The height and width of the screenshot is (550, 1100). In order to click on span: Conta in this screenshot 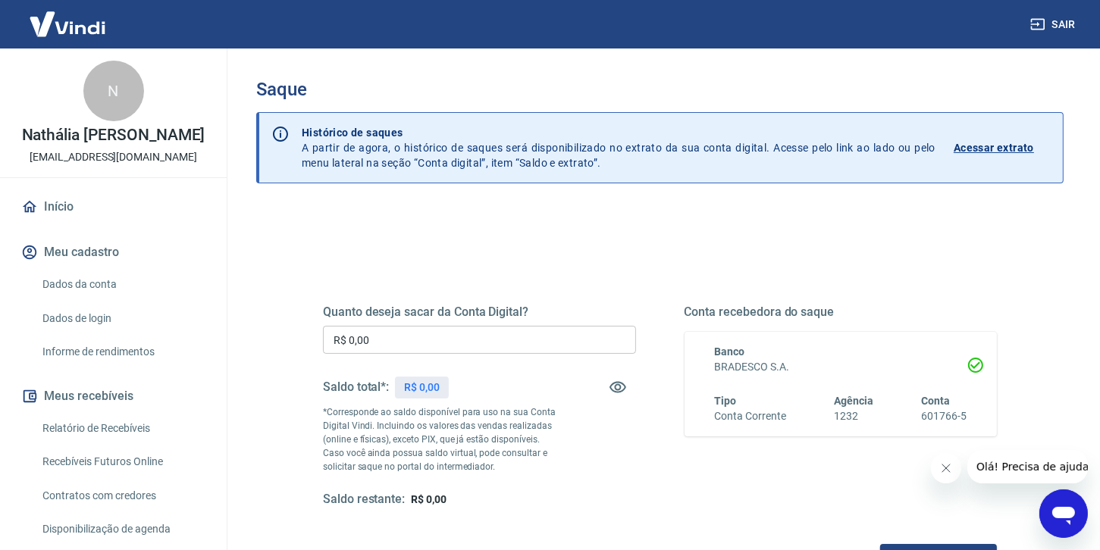, I will do `click(935, 401)`.